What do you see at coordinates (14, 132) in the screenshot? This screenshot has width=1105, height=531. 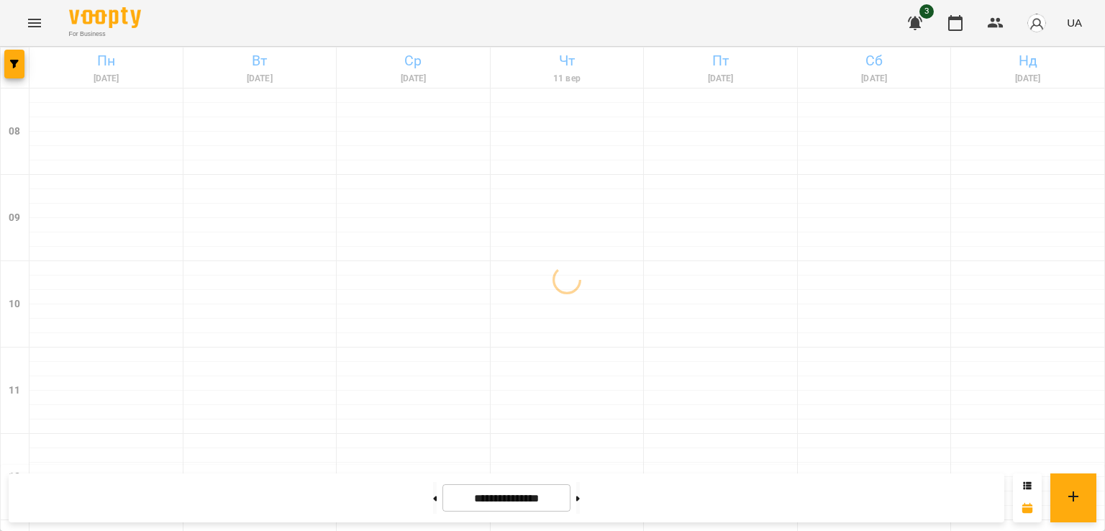 I see `h6: 08` at bounding box center [14, 132].